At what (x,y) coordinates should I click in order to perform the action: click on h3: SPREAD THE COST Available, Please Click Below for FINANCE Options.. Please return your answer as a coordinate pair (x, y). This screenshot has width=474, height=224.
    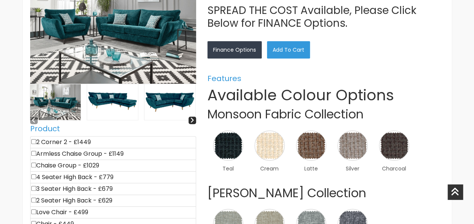
    Looking at the image, I should click on (326, 17).